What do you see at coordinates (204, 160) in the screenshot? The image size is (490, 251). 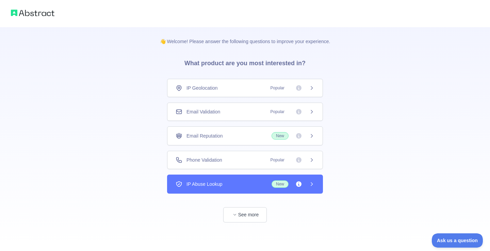 I see `span: Phone Validation` at bounding box center [204, 160].